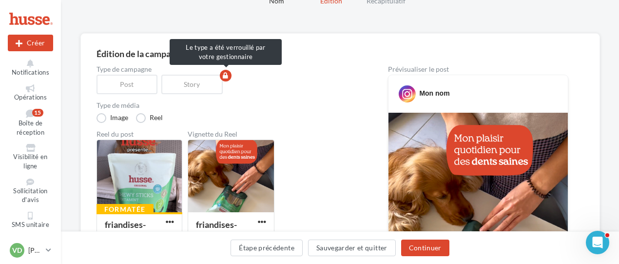  What do you see at coordinates (112, 118) in the screenshot?
I see `label: Image` at bounding box center [112, 118].